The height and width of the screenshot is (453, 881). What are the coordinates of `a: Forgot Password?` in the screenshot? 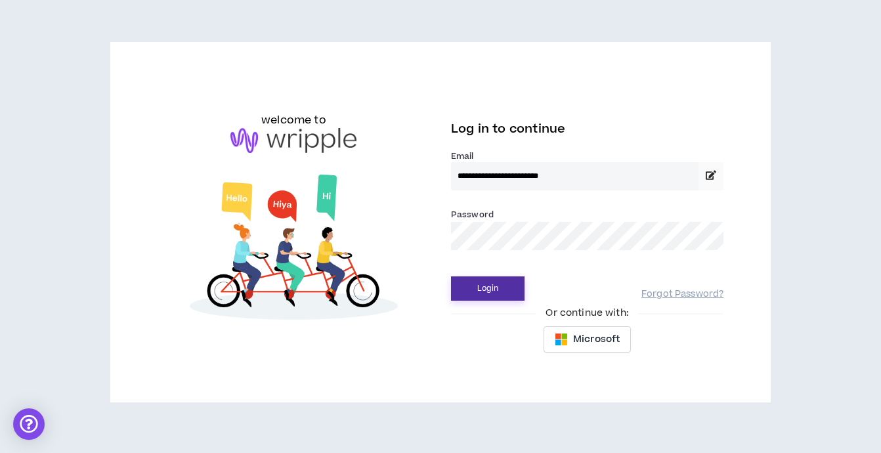 It's located at (682, 294).